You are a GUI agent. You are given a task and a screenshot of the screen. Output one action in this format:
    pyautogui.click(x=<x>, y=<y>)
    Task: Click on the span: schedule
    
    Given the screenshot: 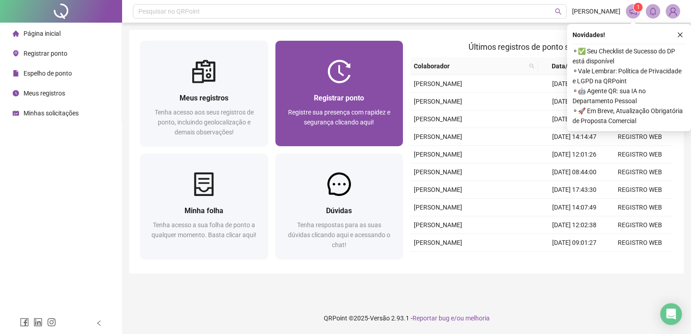 What is the action you would take?
    pyautogui.click(x=16, y=113)
    